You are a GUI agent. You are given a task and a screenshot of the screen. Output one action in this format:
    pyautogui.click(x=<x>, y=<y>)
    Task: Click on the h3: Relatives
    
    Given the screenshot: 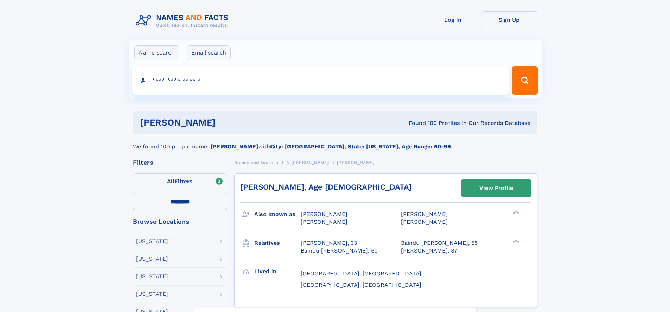 What is the action you would take?
    pyautogui.click(x=278, y=243)
    